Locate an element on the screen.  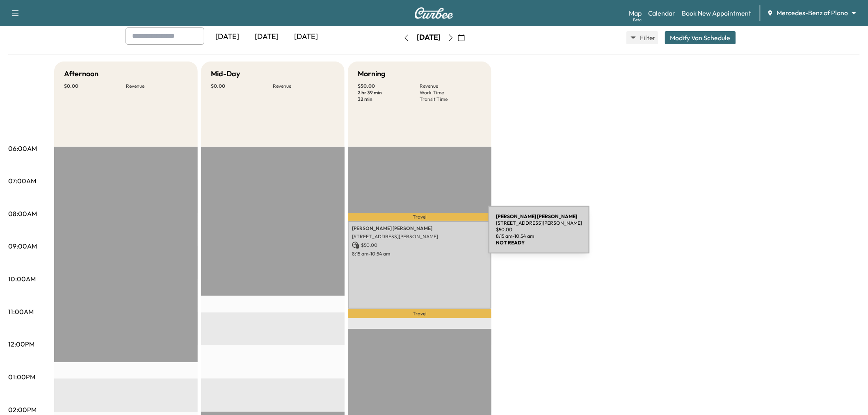
h5: Afternoon is located at coordinates (81, 74).